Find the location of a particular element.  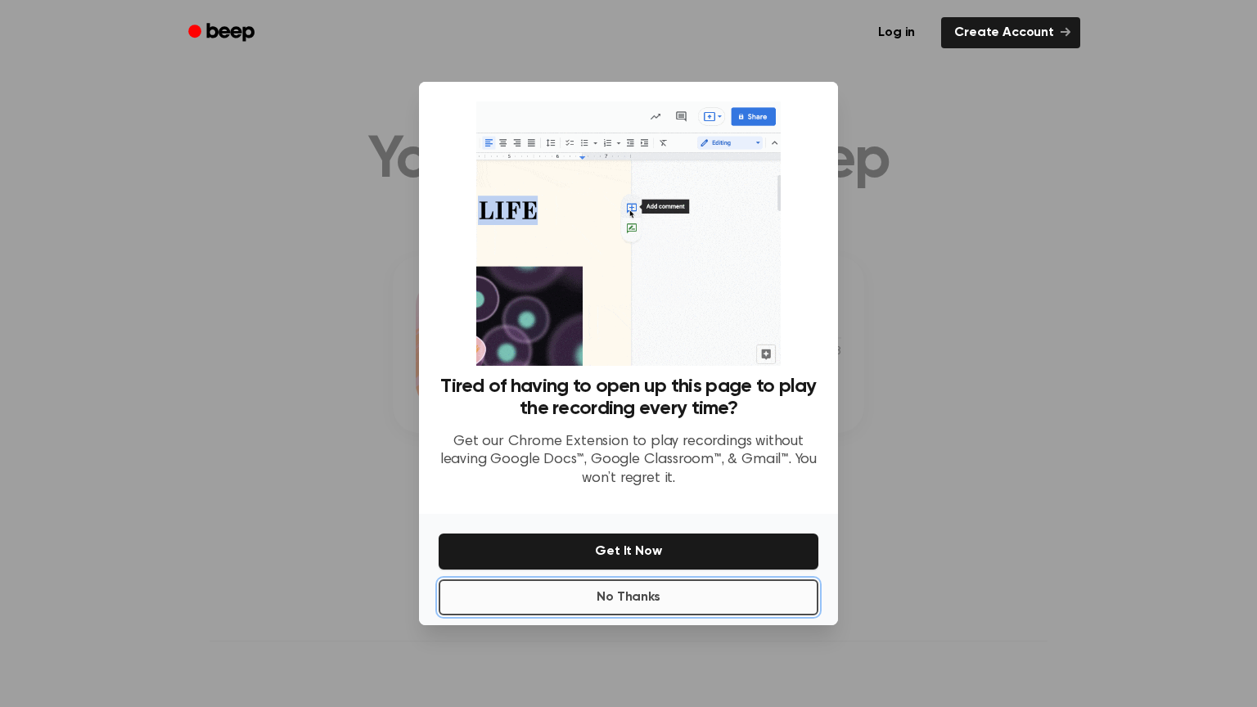

a: Log in is located at coordinates (896, 33).